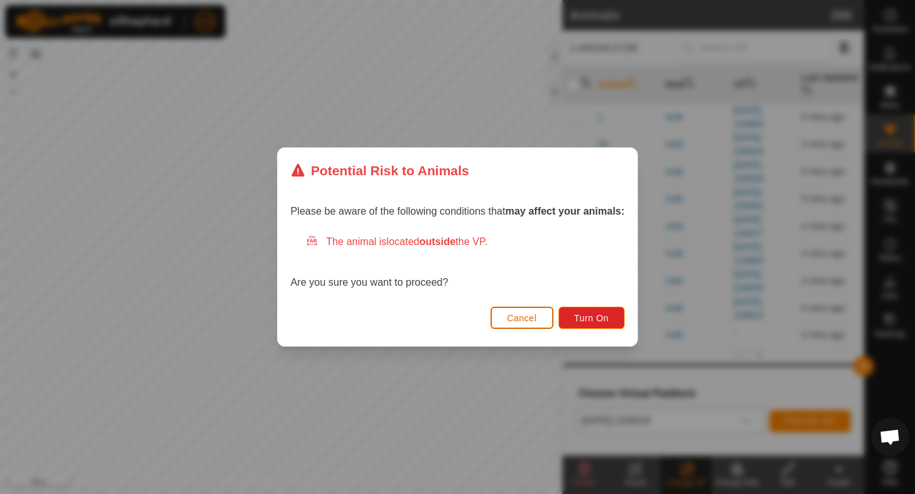  What do you see at coordinates (379, 170) in the screenshot?
I see `div: Potential Risk to Animals` at bounding box center [379, 170].